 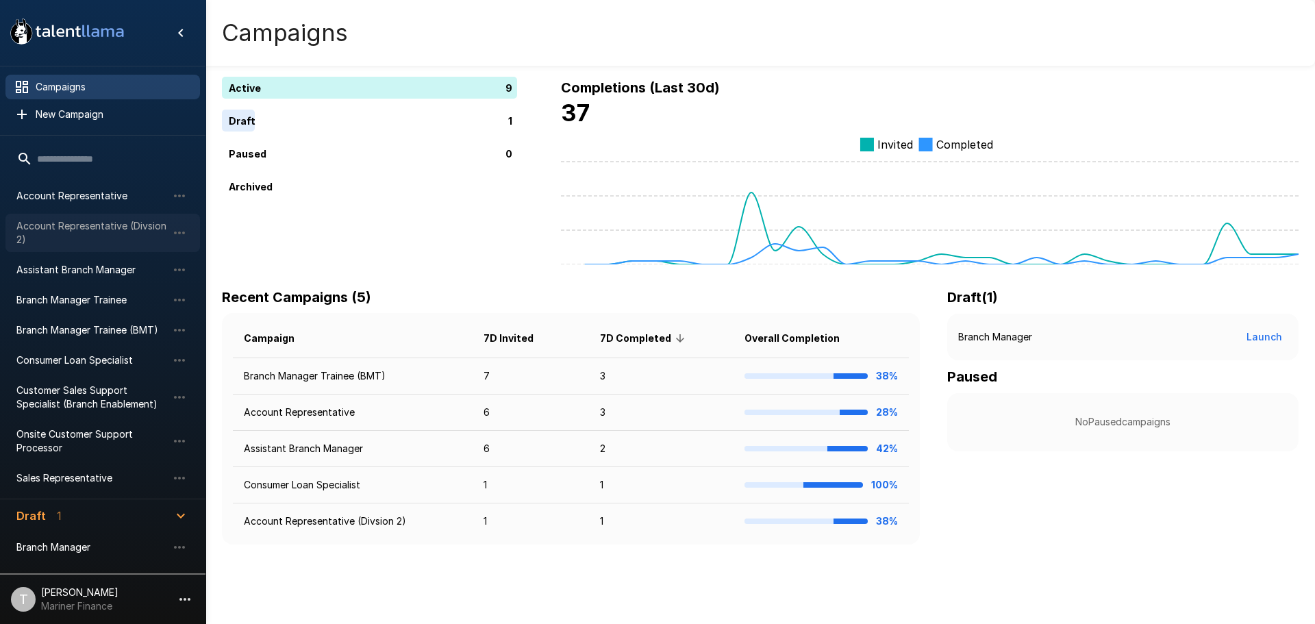 I want to click on b: Draft ( 1 ), so click(x=973, y=297).